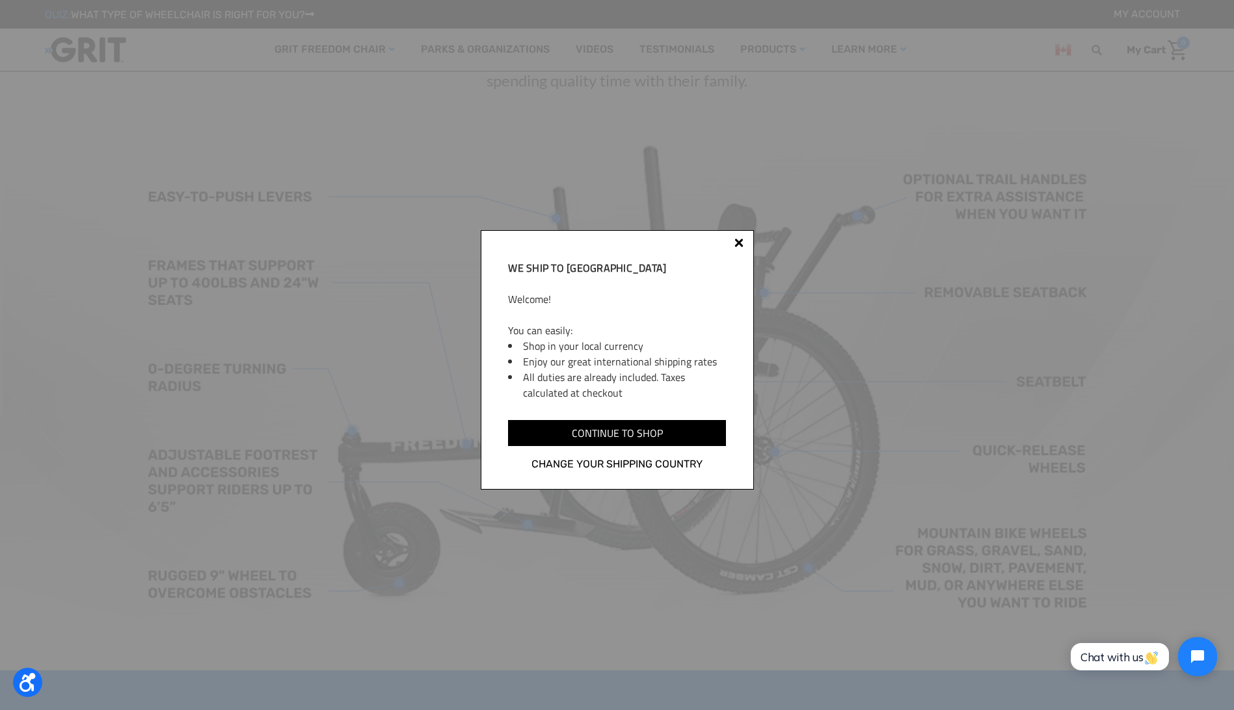 Image resolution: width=1234 pixels, height=710 pixels. I want to click on span: Chat with us, so click(63, 31).